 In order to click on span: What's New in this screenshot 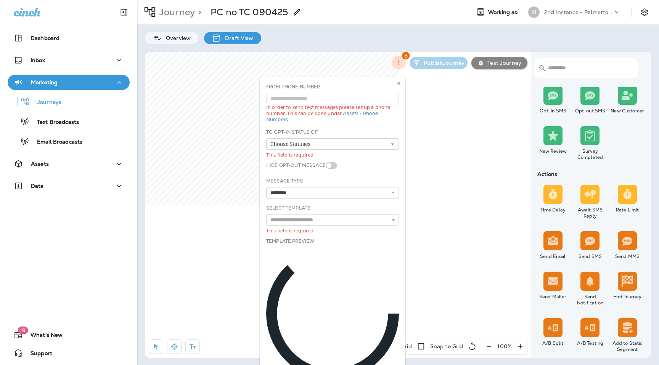, I will do `click(43, 337)`.